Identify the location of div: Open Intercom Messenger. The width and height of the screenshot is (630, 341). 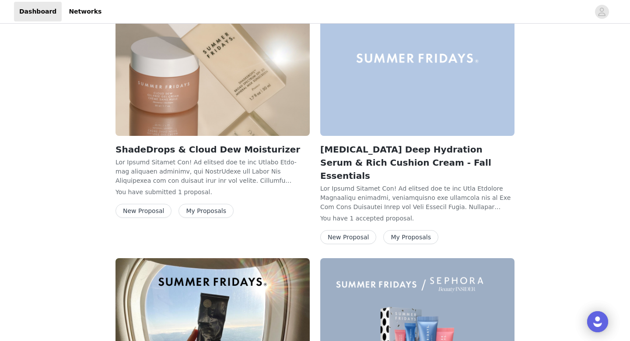
(598, 321).